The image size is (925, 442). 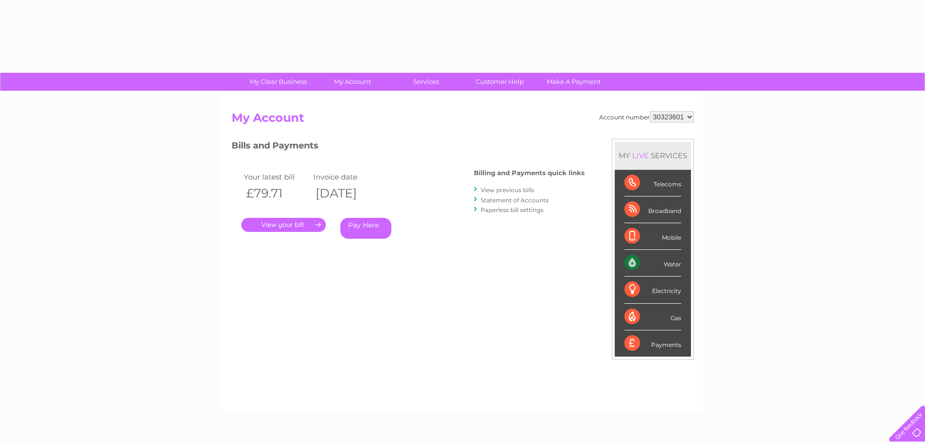 I want to click on a: Customer Help, so click(x=500, y=82).